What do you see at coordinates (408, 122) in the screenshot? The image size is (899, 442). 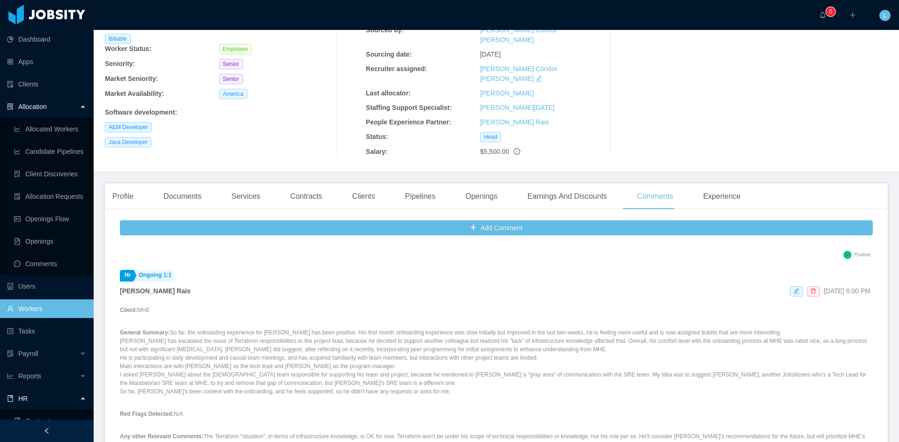 I see `b: People Experience Partner:` at bounding box center [408, 122].